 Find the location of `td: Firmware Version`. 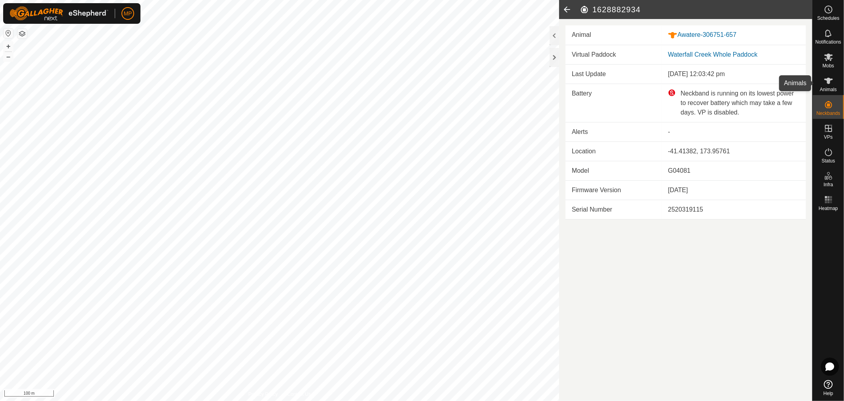

td: Firmware Version is located at coordinates (614, 190).